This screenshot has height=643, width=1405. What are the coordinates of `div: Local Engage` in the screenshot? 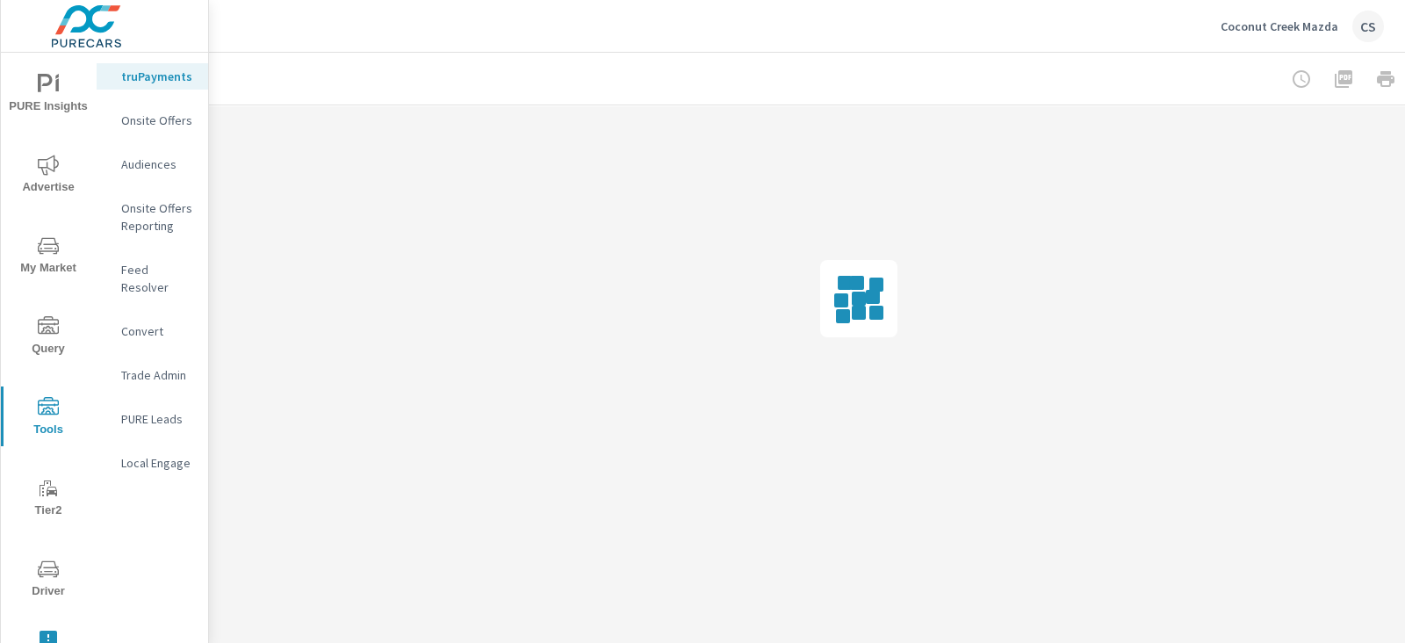 It's located at (152, 463).